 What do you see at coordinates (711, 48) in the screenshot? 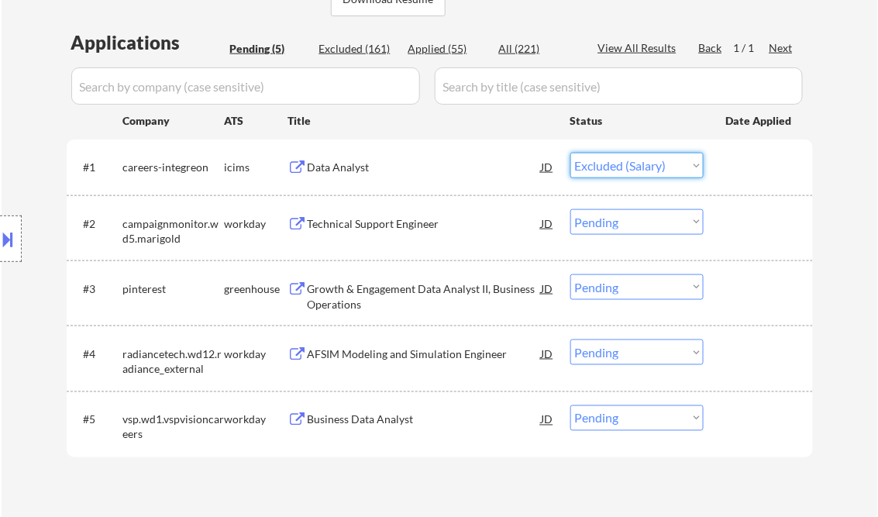
I see `div: Back` at bounding box center [711, 48].